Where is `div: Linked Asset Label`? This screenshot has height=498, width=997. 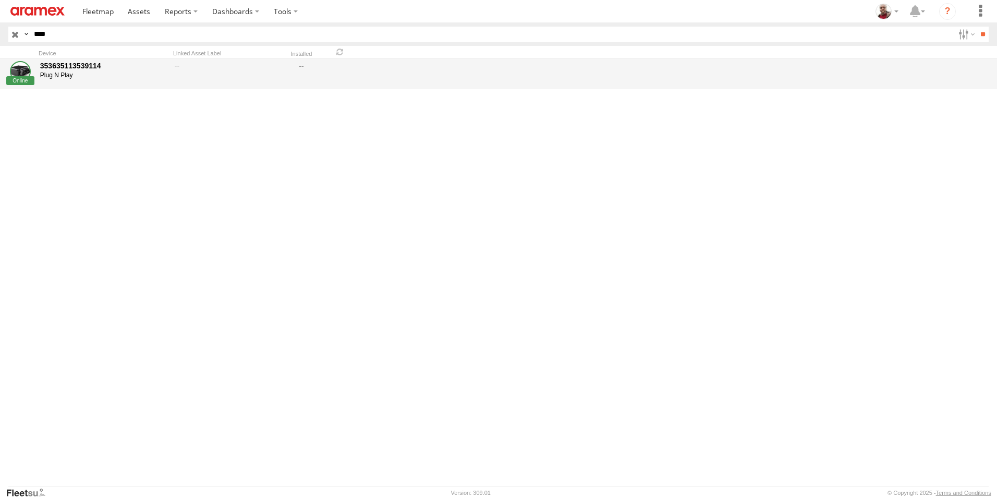 div: Linked Asset Label is located at coordinates (225, 53).